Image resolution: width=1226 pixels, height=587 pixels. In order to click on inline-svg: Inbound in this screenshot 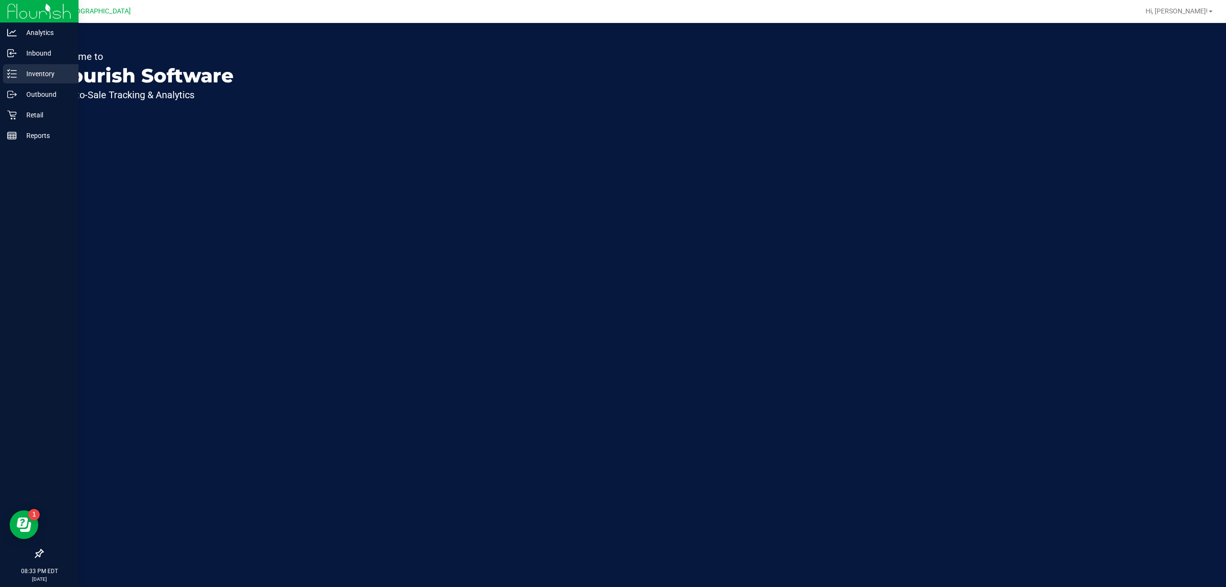, I will do `click(12, 53)`.